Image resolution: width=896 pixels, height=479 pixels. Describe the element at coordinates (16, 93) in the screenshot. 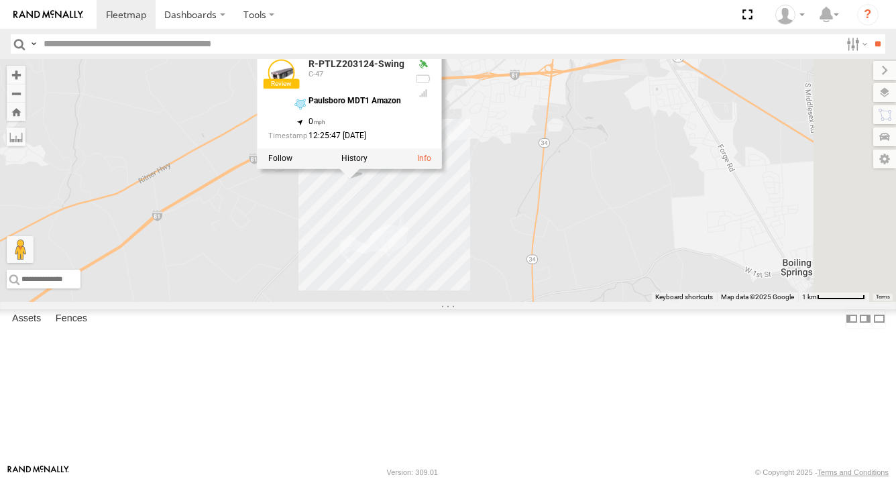

I see `button: Zoom out` at that location.